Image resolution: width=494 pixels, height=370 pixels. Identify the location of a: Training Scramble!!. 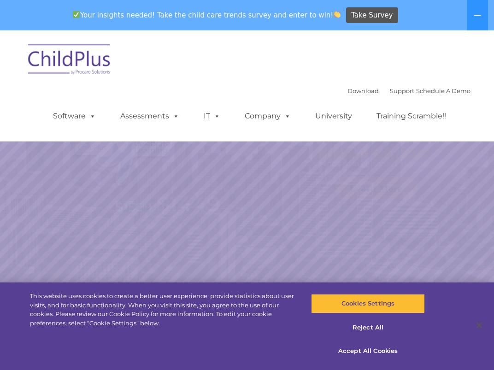
(411, 116).